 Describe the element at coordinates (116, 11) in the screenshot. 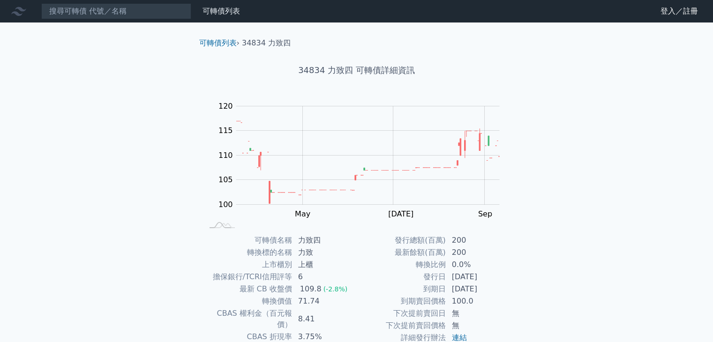

I see `input: 搜尋可轉債 代號／名稱` at that location.